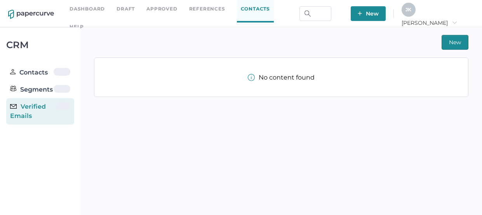 The height and width of the screenshot is (215, 482). What do you see at coordinates (454, 23) in the screenshot?
I see `i: arrow_right` at bounding box center [454, 23].